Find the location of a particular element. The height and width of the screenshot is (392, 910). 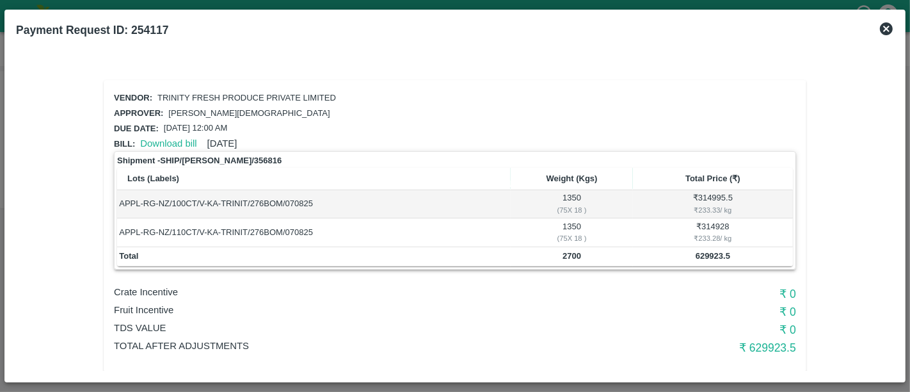

td: ₹ 314995.5 is located at coordinates (713, 204).